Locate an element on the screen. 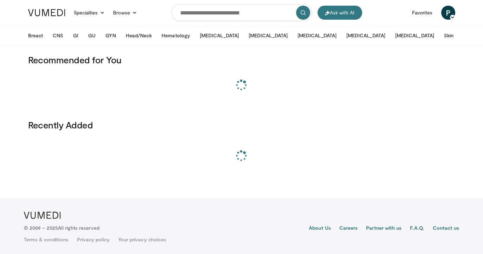 This screenshot has height=254, width=483. a: P is located at coordinates (448, 13).